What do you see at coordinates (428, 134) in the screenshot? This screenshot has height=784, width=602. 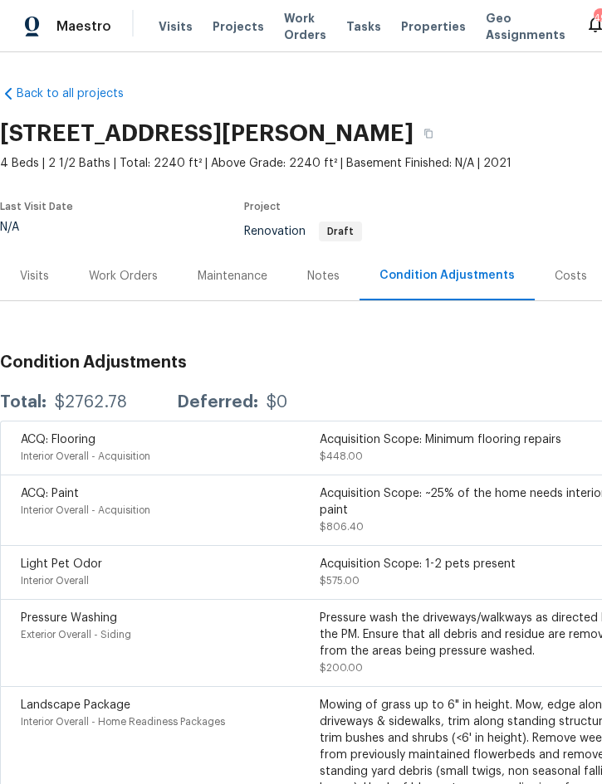 I see `button: Copy Address` at bounding box center [428, 134].